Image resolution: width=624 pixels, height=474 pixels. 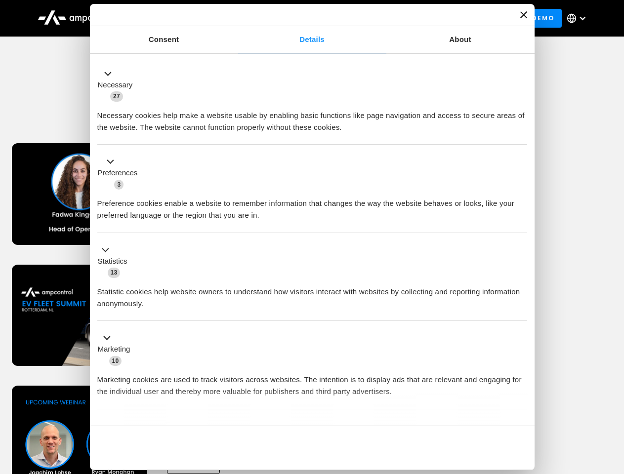 I want to click on span: 10, so click(x=116, y=361).